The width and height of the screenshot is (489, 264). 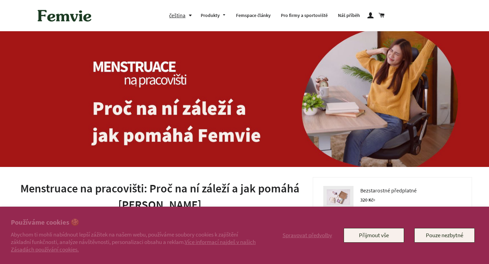 I want to click on a: Produkty, so click(x=213, y=16).